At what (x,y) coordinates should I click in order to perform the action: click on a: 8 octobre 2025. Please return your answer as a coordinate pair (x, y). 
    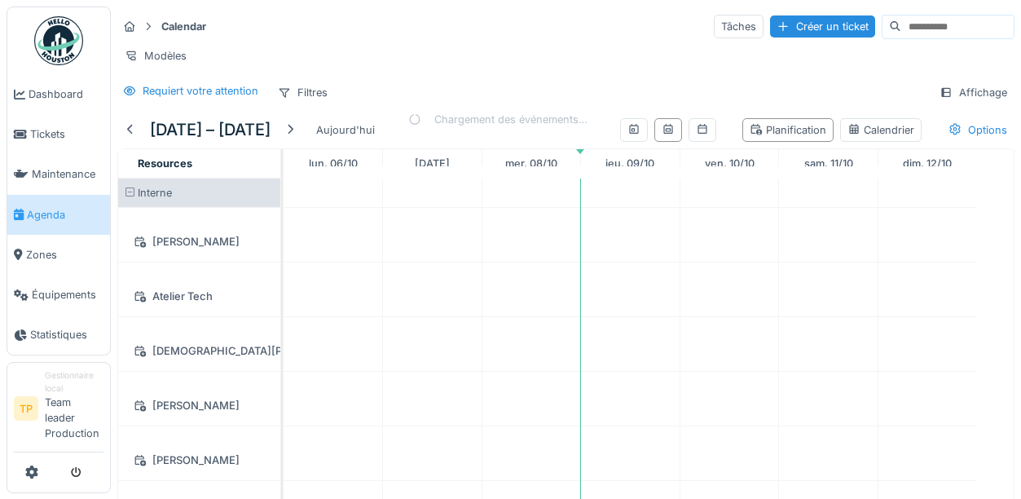
    Looking at the image, I should click on (531, 163).